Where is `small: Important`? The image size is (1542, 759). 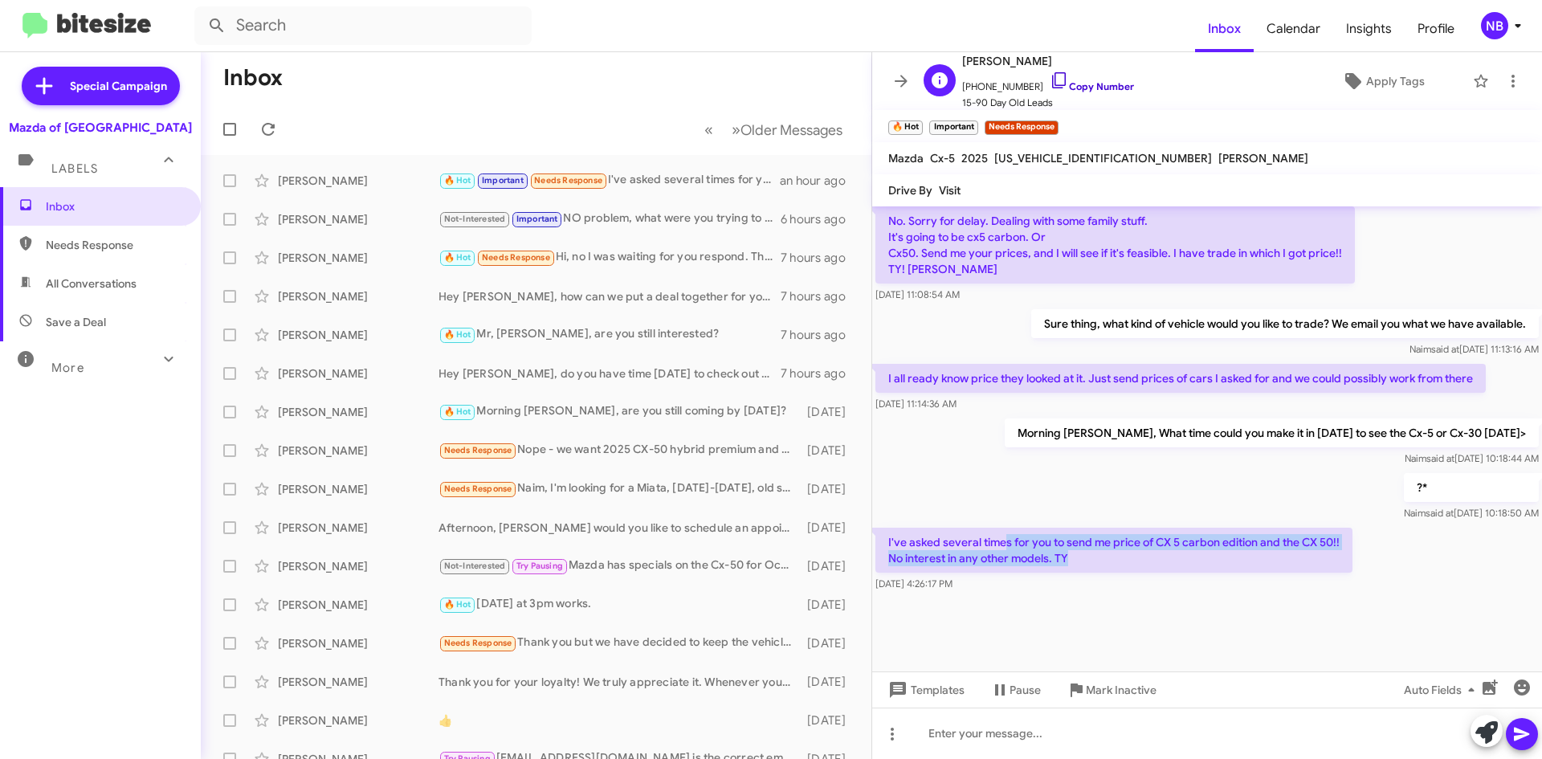 small: Important is located at coordinates (953, 128).